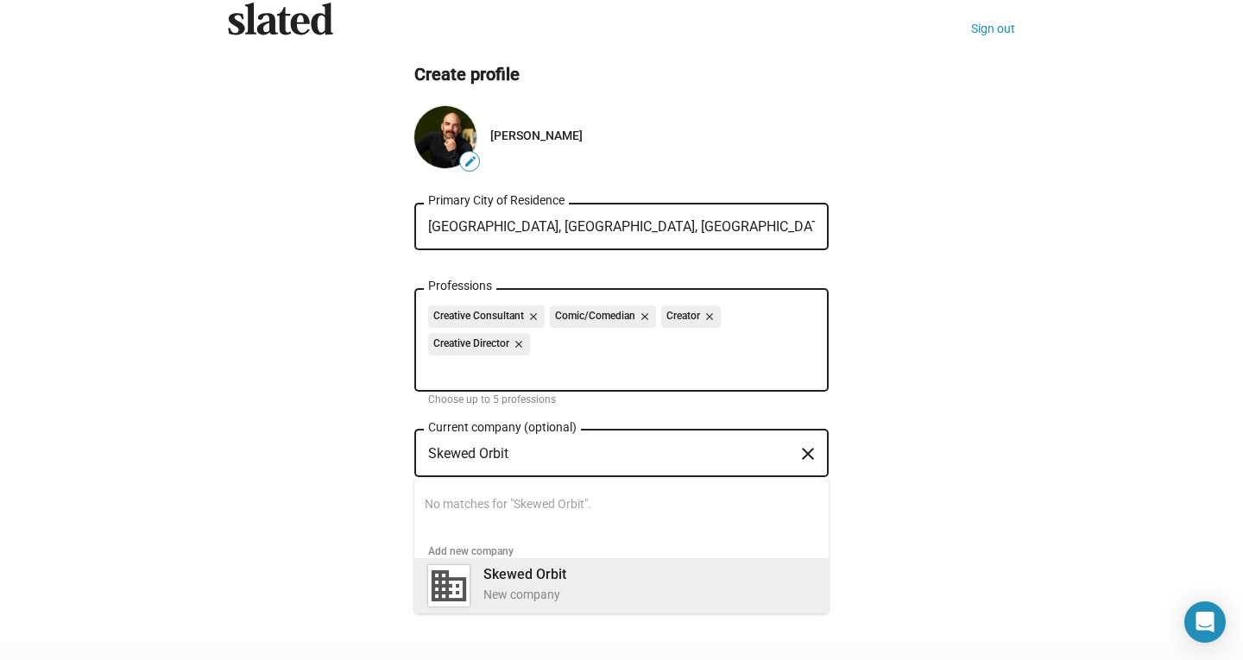 This screenshot has width=1243, height=660. What do you see at coordinates (1205, 622) in the screenshot?
I see `div: Open Intercom Messenger` at bounding box center [1205, 622].